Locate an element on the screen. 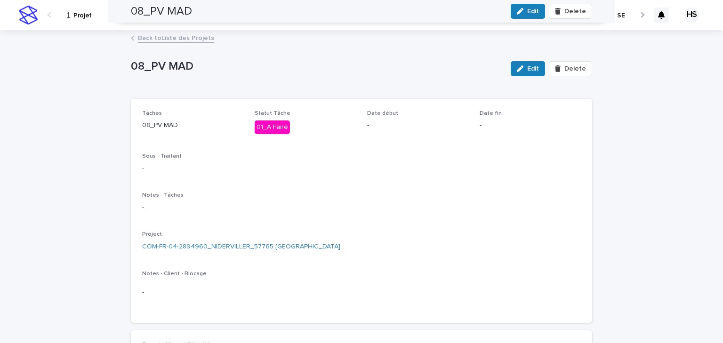 Image resolution: width=723 pixels, height=343 pixels. span: Notes - Tâches is located at coordinates (163, 195).